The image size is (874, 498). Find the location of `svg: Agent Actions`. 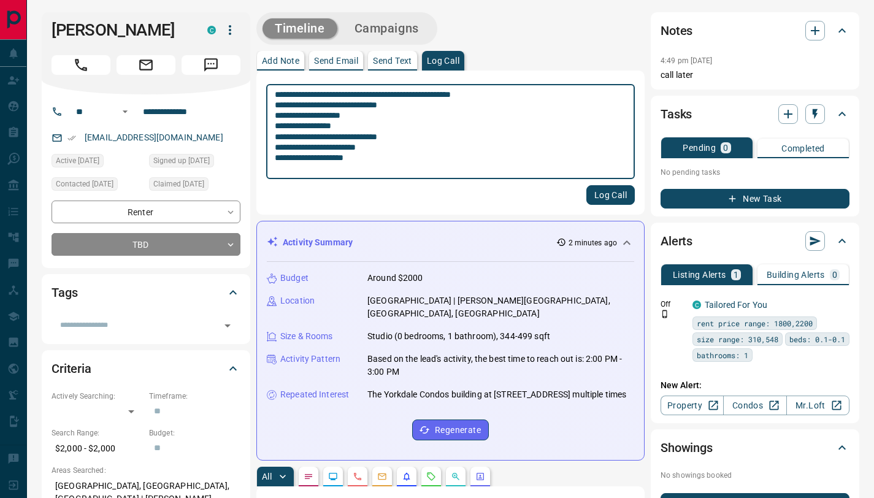

svg: Agent Actions is located at coordinates (480, 476).